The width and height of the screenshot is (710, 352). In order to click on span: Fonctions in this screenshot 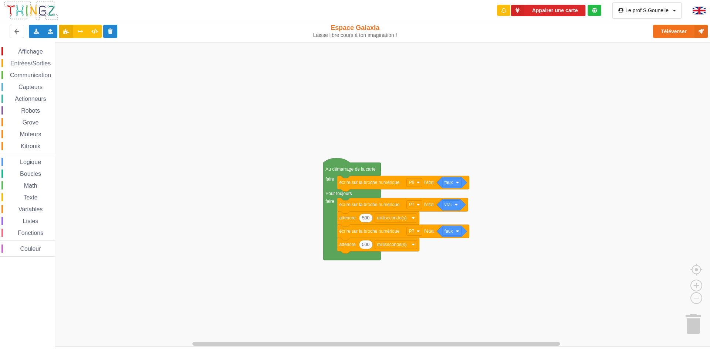, I will do `click(30, 233)`.